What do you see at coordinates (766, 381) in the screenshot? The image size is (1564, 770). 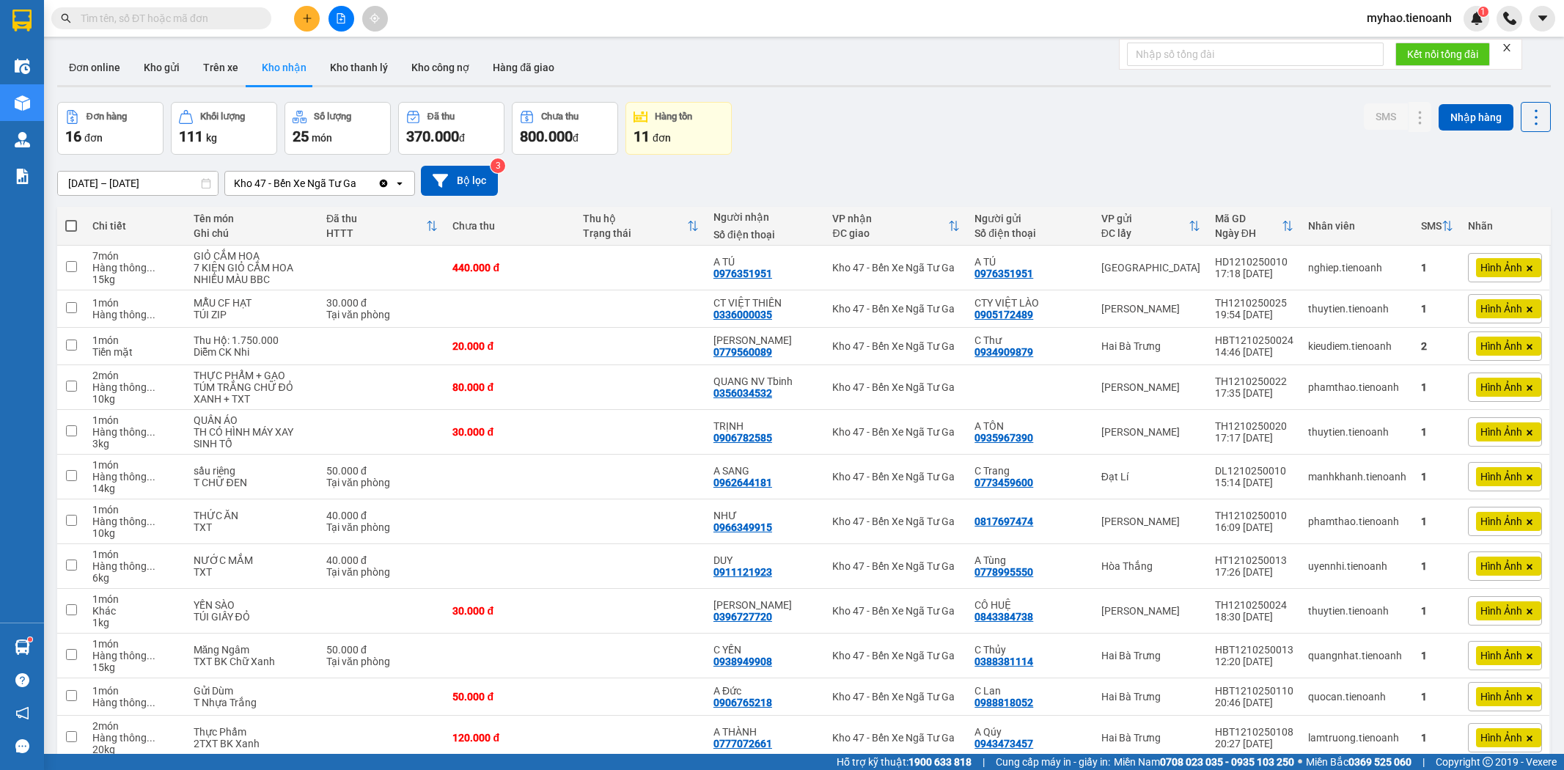 I see `div: QUANG NV Tbinh` at bounding box center [766, 381].